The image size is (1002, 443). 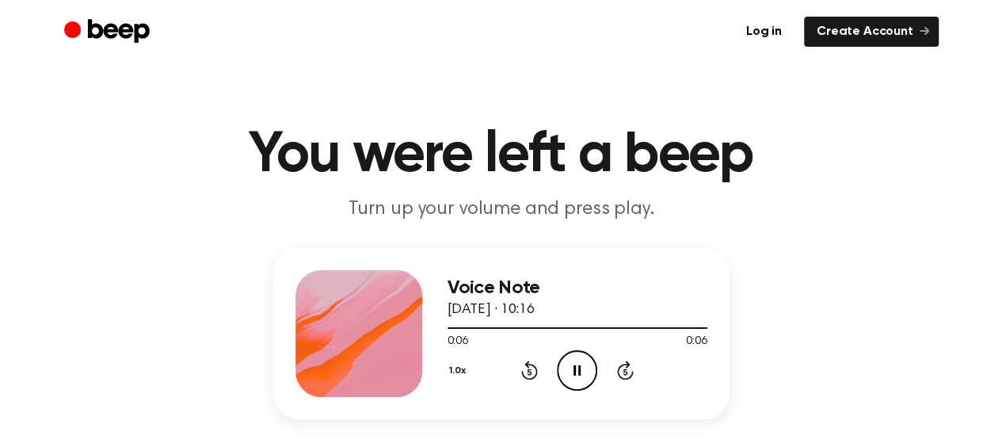 I want to click on h3: Voice Note, so click(x=577, y=288).